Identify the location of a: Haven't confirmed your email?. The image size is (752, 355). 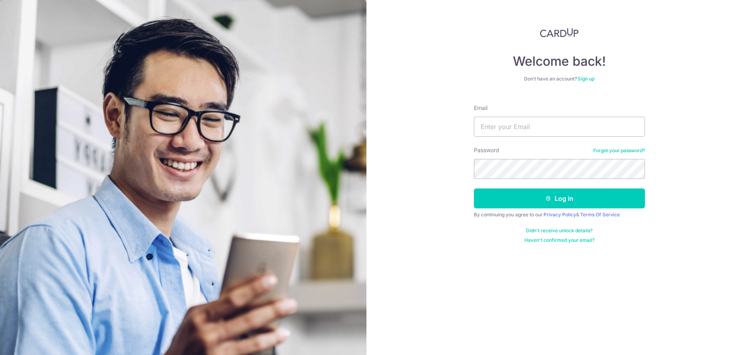
(559, 240).